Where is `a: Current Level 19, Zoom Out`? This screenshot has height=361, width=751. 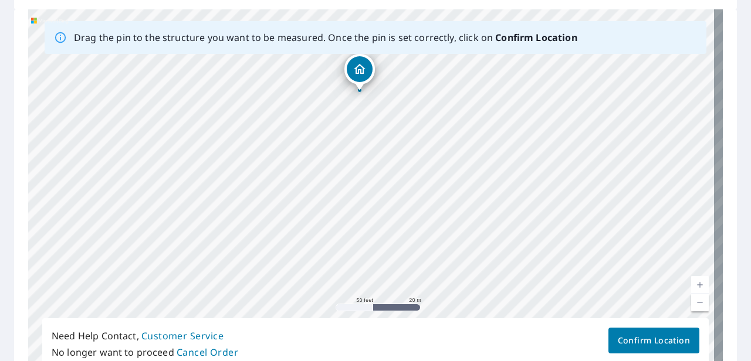
a: Current Level 19, Zoom Out is located at coordinates (700, 303).